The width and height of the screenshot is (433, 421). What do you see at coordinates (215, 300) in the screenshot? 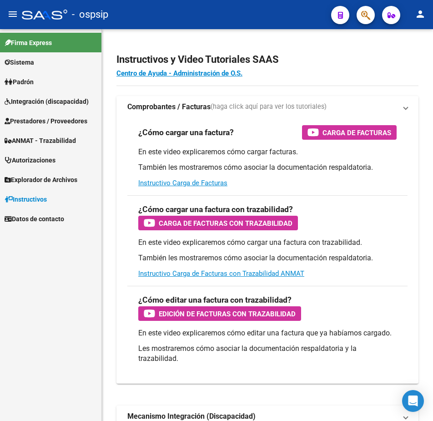
I see `h3: ¿Cómo editar una factura con trazabilidad?` at bounding box center [215, 300].